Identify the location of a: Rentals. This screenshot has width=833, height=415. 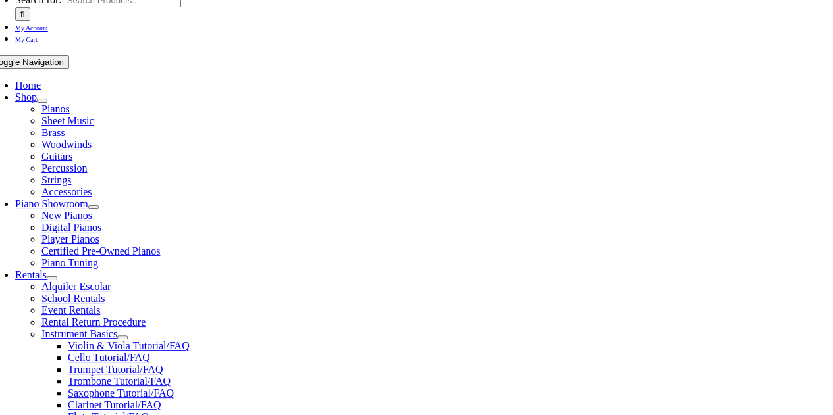
(31, 274).